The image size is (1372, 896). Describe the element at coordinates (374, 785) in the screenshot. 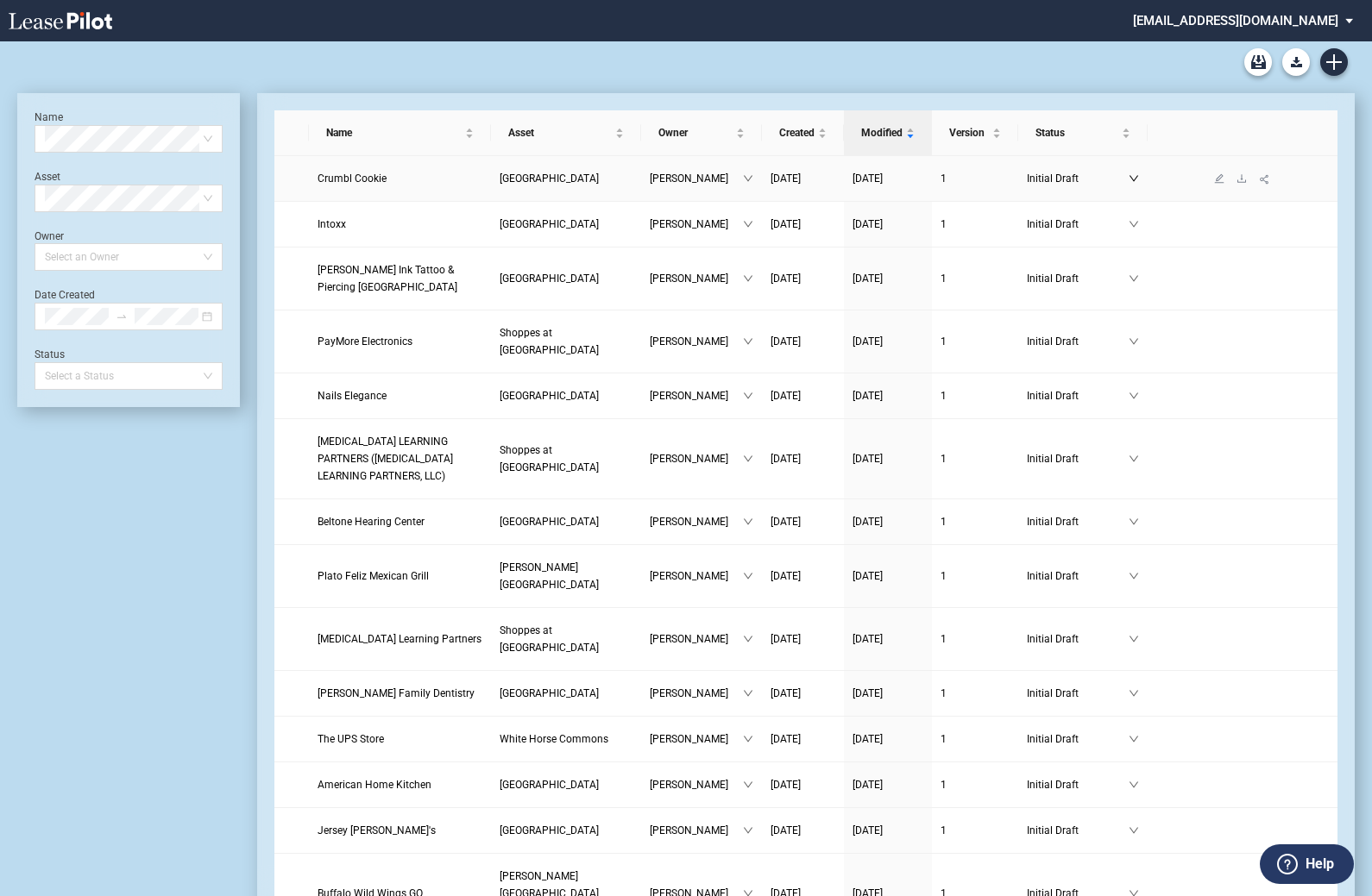

I see `span: American Home Kitchen` at that location.